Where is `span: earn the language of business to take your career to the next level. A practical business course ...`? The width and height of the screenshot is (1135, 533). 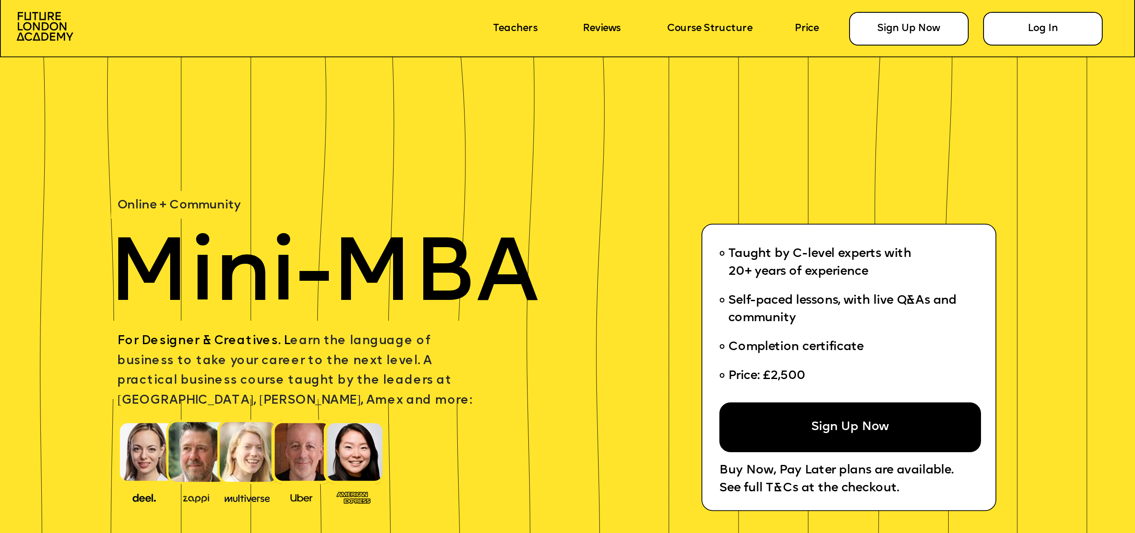 span: earn the language of business to take your career to the next level. A practical business course ... is located at coordinates (294, 371).